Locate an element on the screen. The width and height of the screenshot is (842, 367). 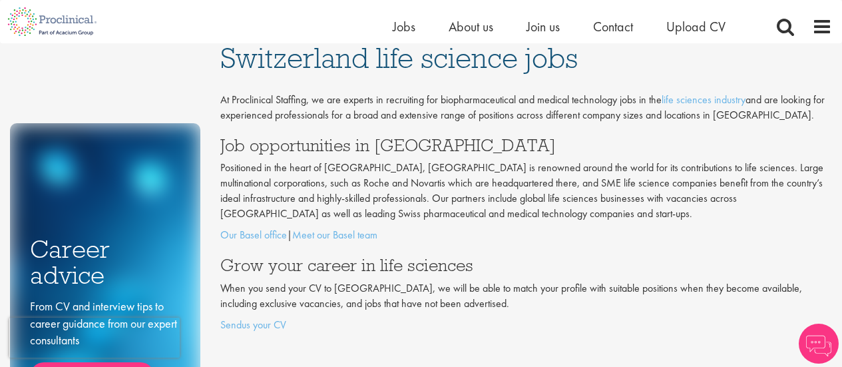
span: About us is located at coordinates (471, 27).